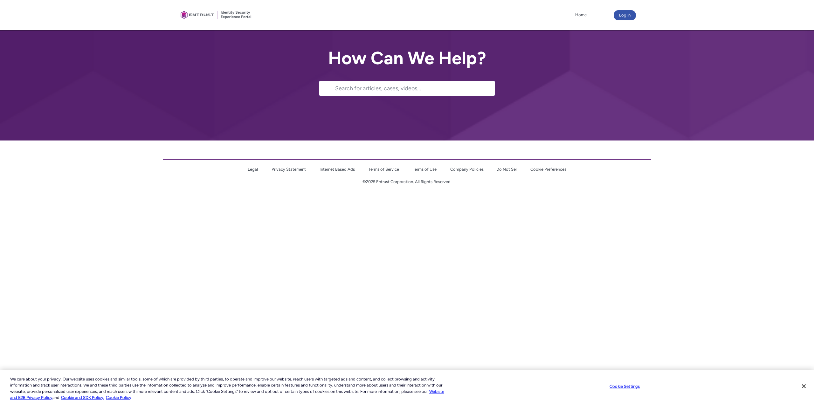  I want to click on button: Search, so click(327, 88).